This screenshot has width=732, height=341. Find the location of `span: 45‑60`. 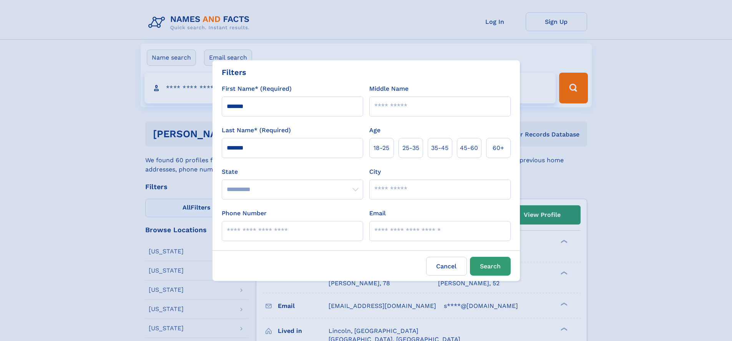

span: 45‑60 is located at coordinates (469, 148).